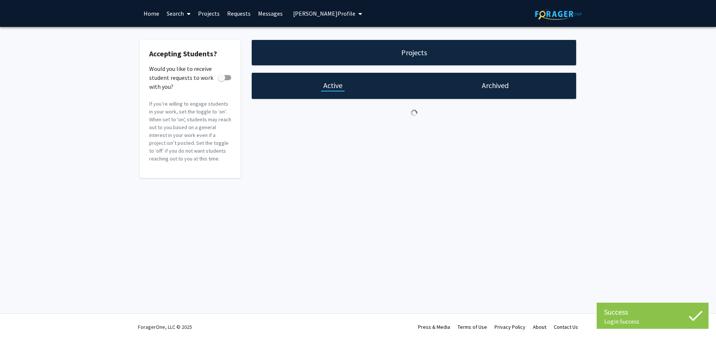  I want to click on a: Messages, so click(270, 13).